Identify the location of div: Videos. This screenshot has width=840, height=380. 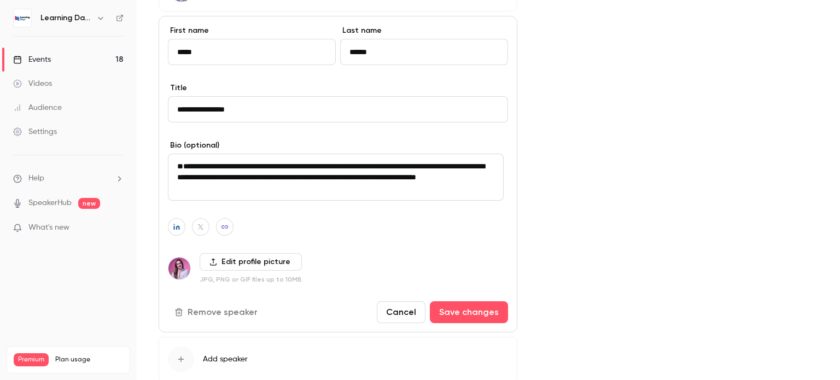
(32, 84).